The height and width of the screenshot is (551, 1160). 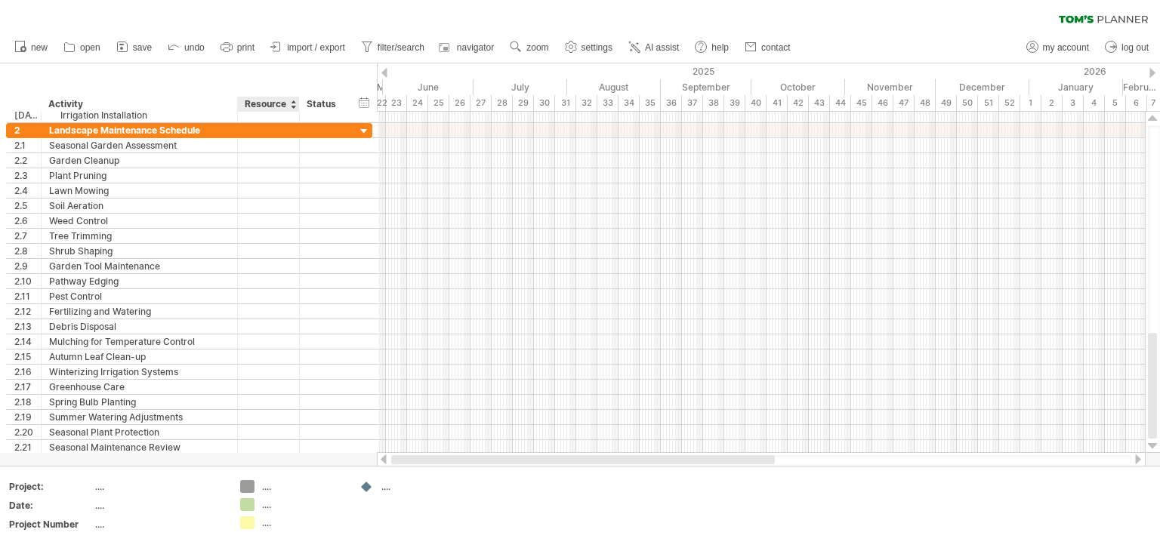 I want to click on div: September 2025, so click(x=706, y=87).